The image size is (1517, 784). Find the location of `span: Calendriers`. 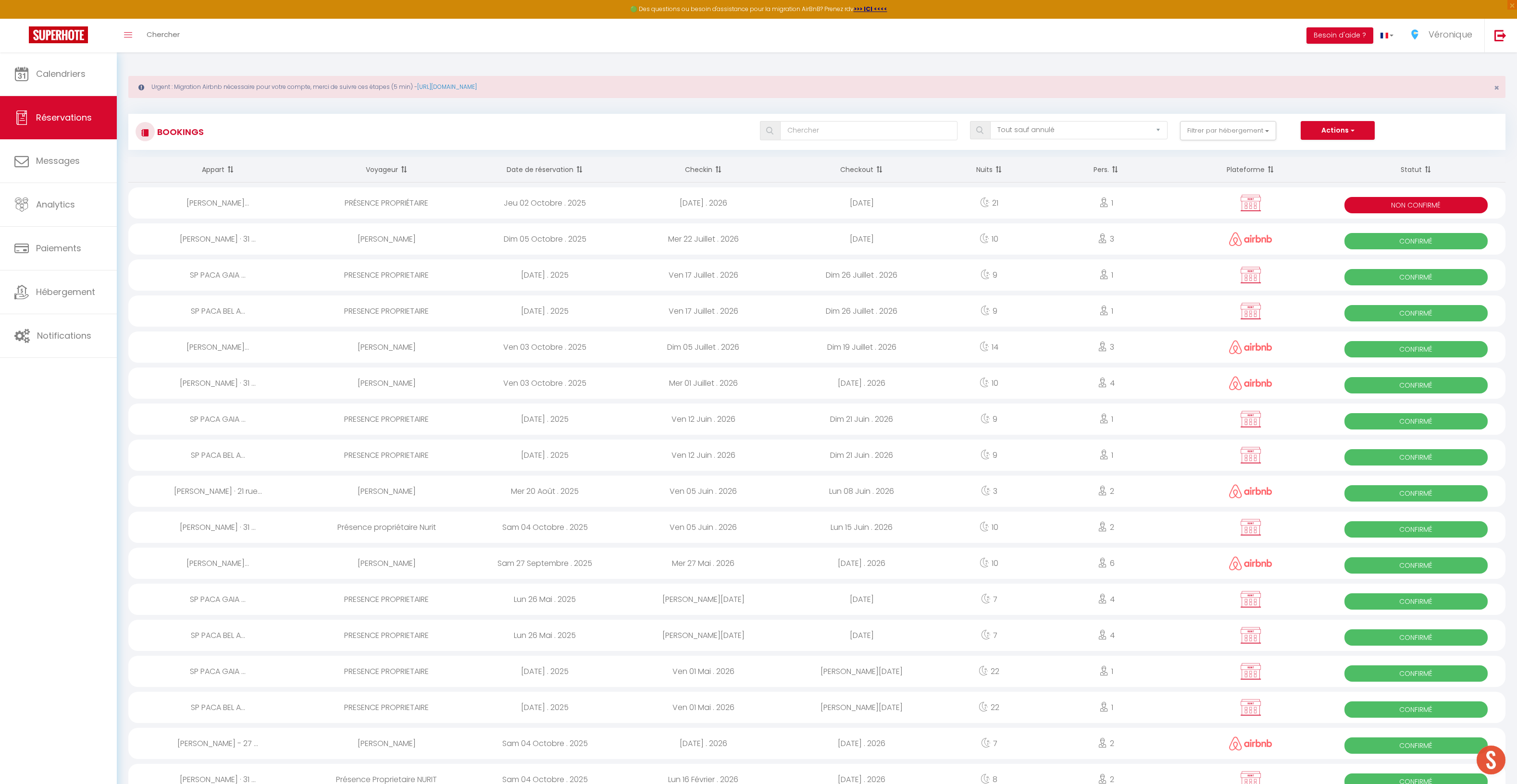

span: Calendriers is located at coordinates (60, 74).